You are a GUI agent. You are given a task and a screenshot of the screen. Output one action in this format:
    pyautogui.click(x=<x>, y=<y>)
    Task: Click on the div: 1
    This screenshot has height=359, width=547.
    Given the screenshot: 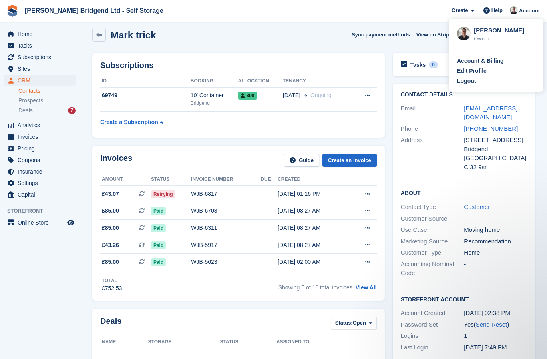 What is the action you would take?
    pyautogui.click(x=495, y=336)
    